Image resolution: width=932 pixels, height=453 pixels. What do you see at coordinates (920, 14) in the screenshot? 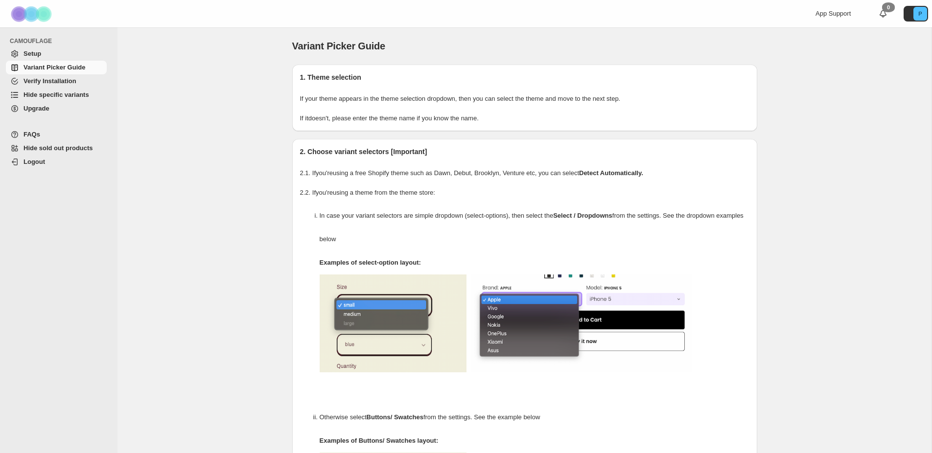
I see `span: Avatar with initials P` at bounding box center [920, 14].